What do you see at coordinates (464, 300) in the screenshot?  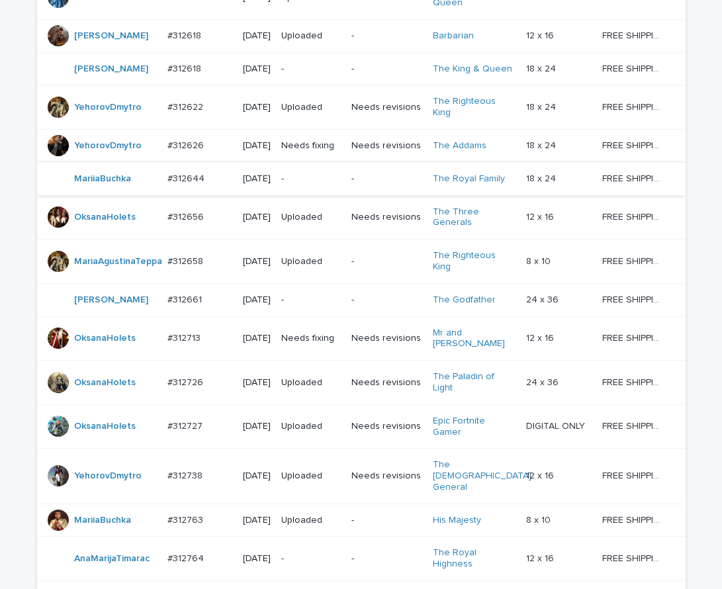 I see `a: The Godfather` at bounding box center [464, 300].